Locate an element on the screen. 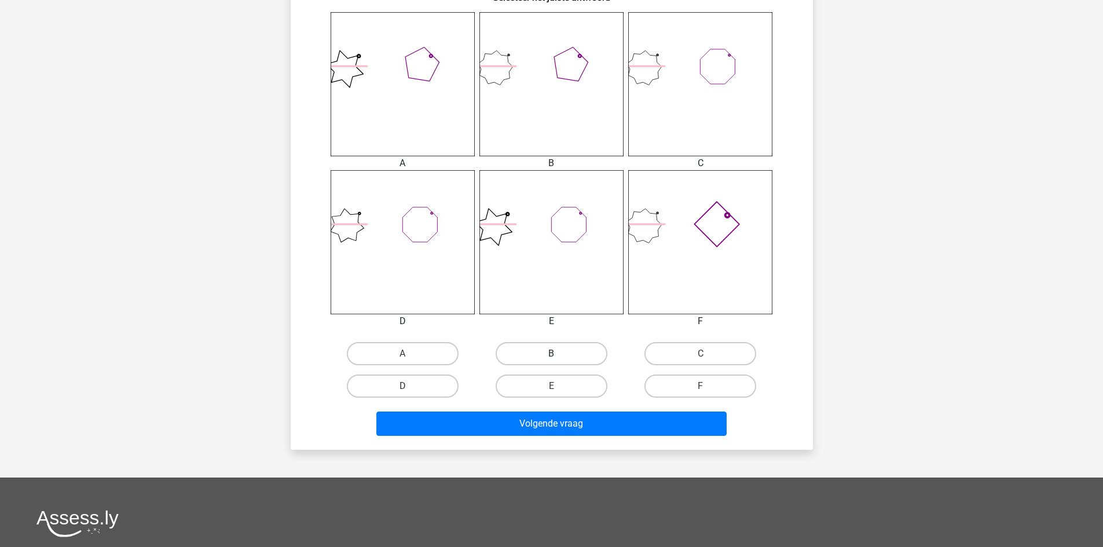 This screenshot has width=1103, height=547. button: Volgende vraag is located at coordinates (551, 424).